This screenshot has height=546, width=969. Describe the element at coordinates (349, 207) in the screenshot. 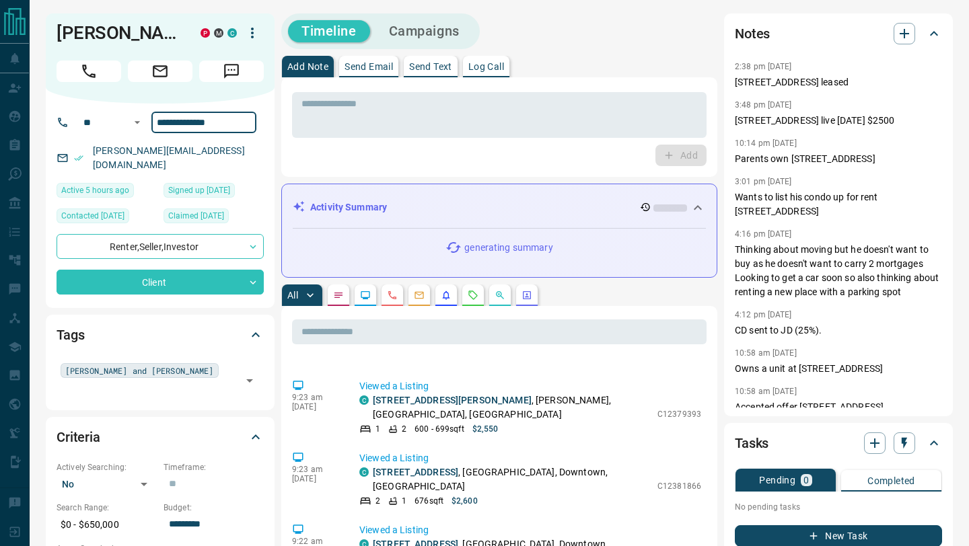

I see `p: Activity Summary` at that location.